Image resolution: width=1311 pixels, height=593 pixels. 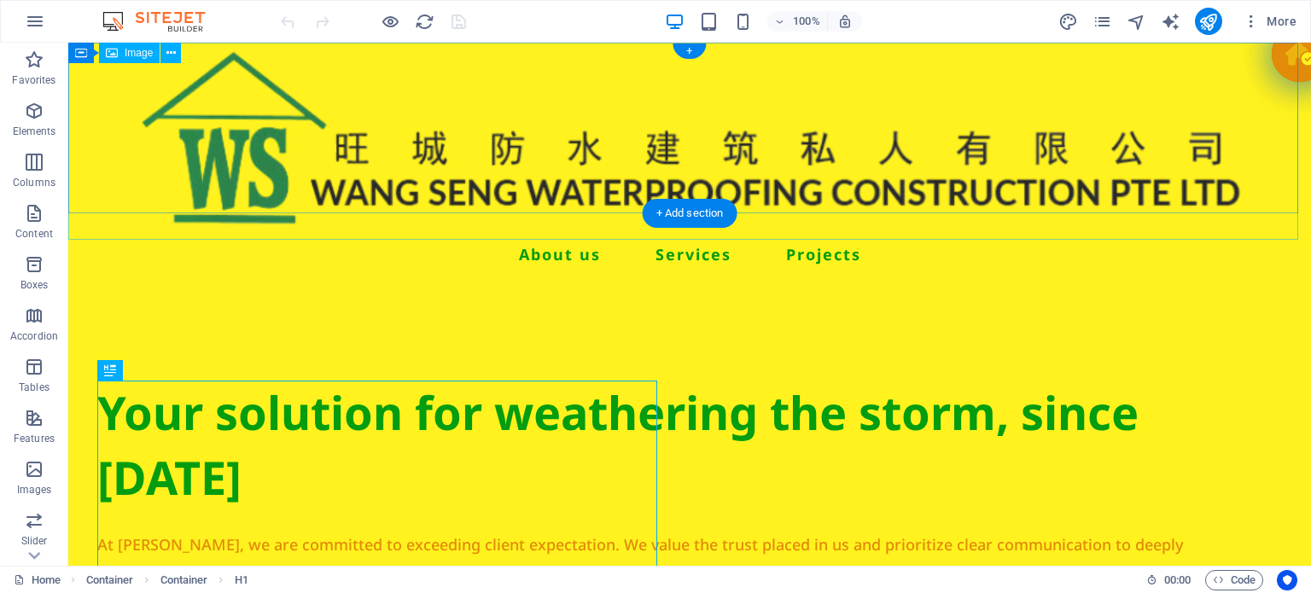 I want to click on button: 100%, so click(x=797, y=21).